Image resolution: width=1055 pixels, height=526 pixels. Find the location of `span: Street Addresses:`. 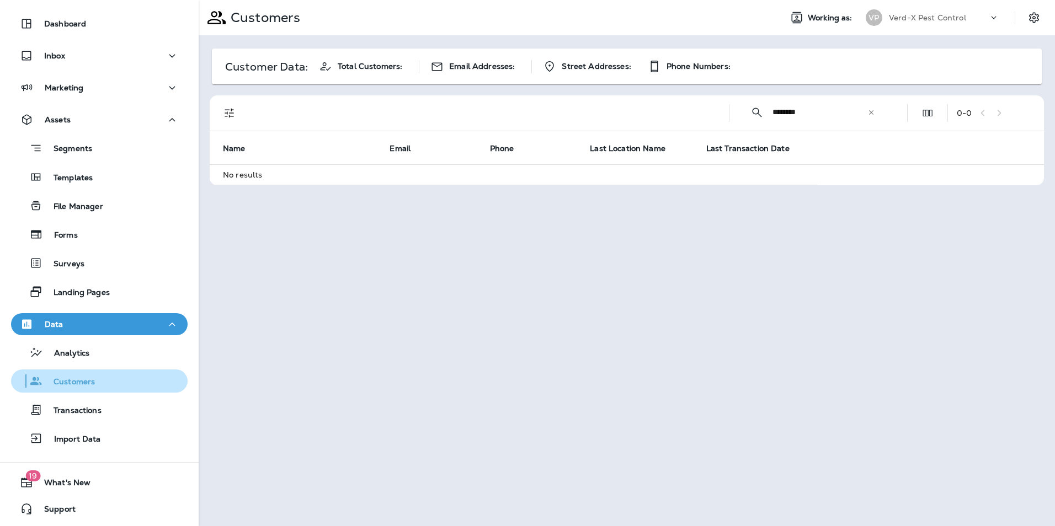

span: Street Addresses: is located at coordinates (596, 66).